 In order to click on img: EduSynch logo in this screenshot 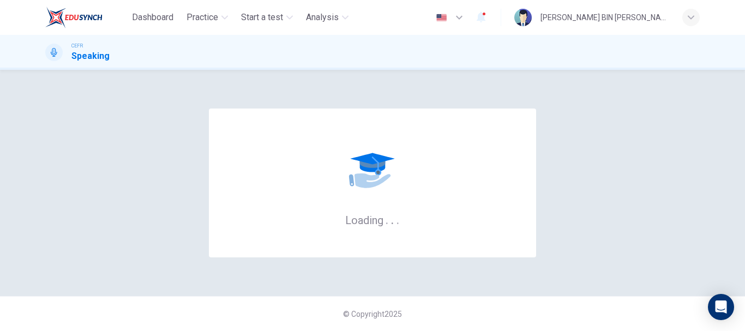, I will do `click(74, 17)`.